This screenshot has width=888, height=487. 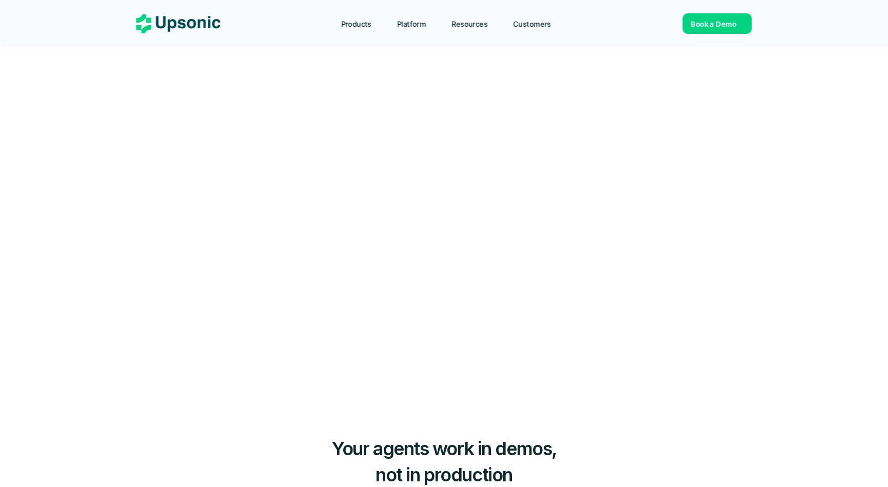 I want to click on p: Resources, so click(x=470, y=24).